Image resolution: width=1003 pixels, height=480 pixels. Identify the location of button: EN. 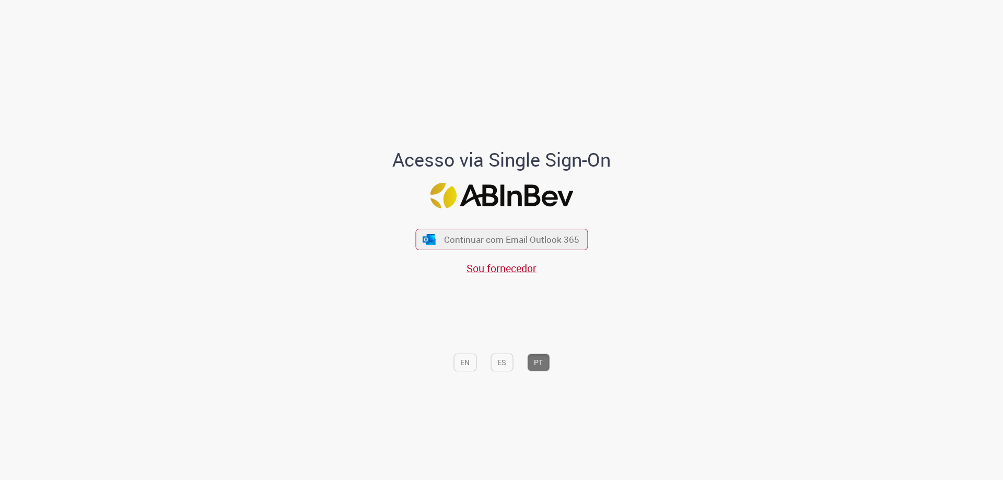
(465, 362).